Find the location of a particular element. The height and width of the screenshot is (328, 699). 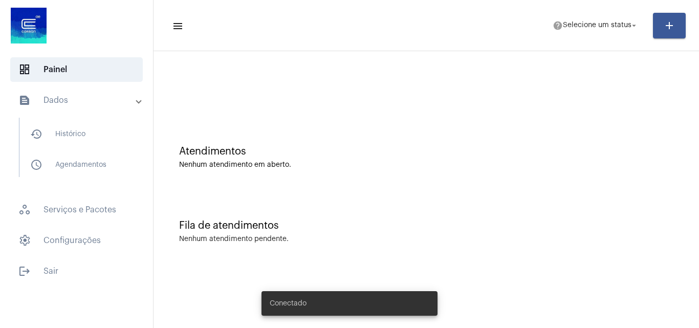

span: Serviços e Pacotes is located at coordinates (76, 210).